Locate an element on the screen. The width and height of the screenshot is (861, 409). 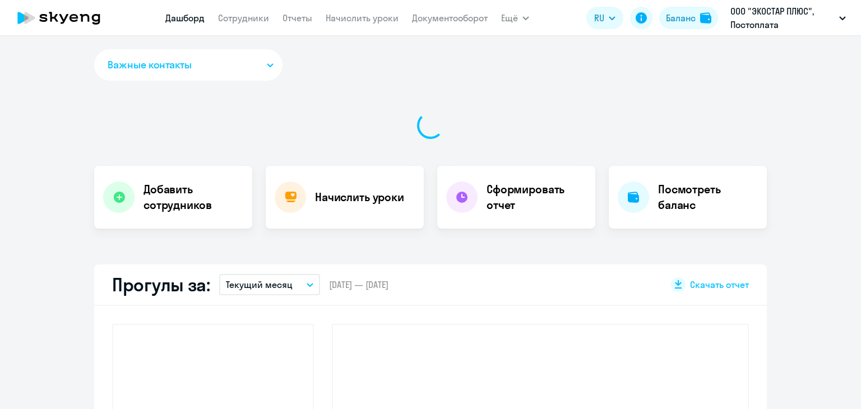
a: Отчеты is located at coordinates (297, 18).